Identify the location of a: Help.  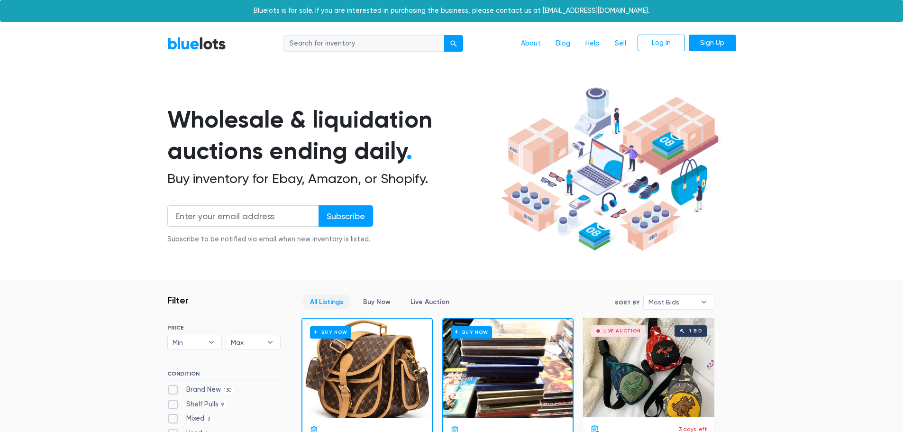
(593, 44).